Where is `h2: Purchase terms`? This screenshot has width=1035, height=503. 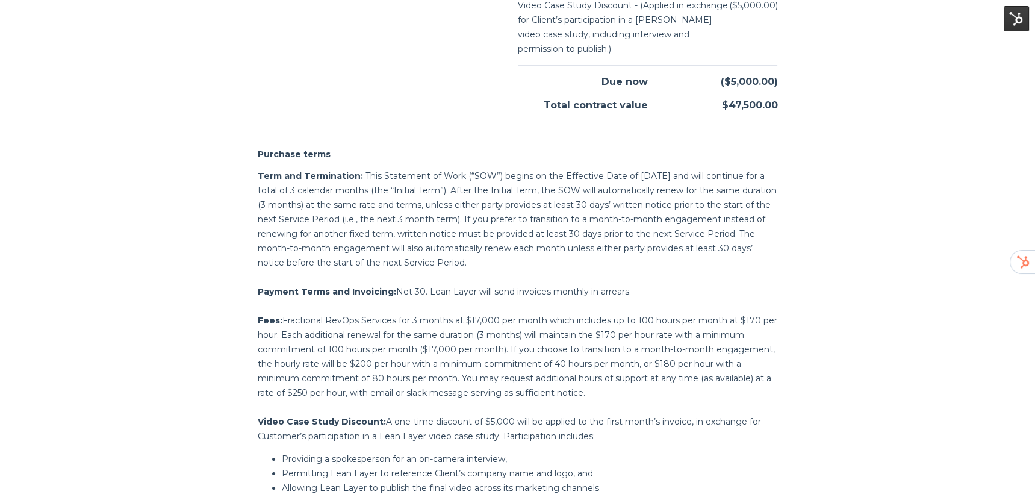 h2: Purchase terms is located at coordinates (518, 154).